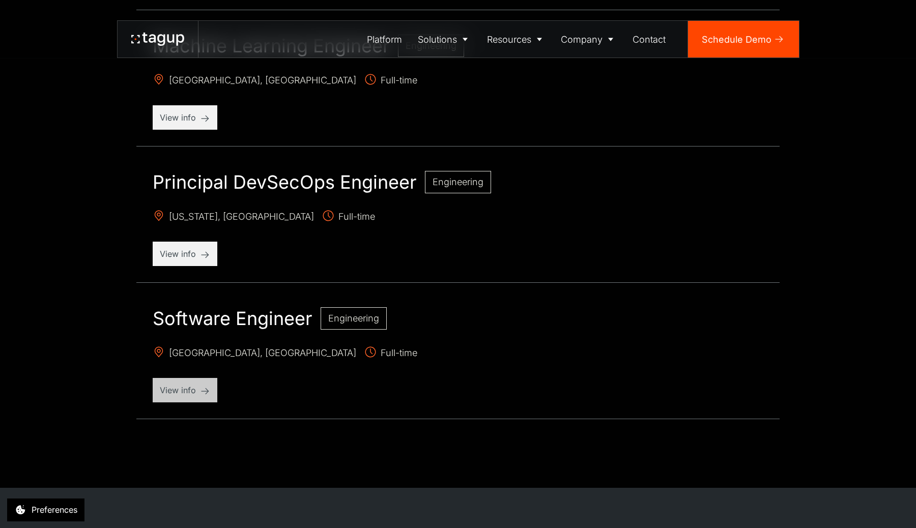  Describe the element at coordinates (54, 510) in the screenshot. I see `div: Preferences` at that location.